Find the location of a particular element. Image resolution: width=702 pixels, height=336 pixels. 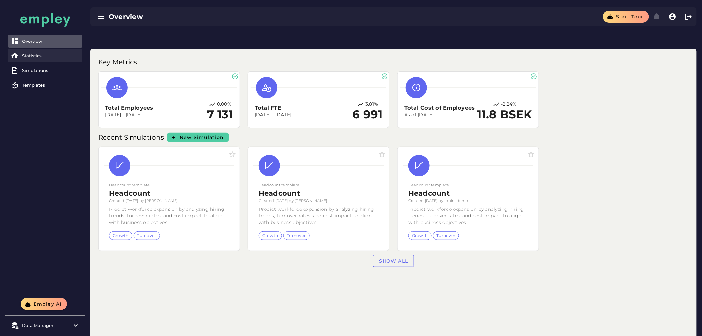

a: Simulations is located at coordinates (45, 70).